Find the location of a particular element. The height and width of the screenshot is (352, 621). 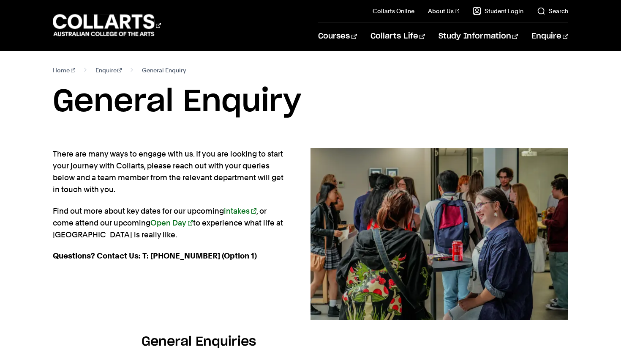

a: Collarts Life is located at coordinates (398, 36).